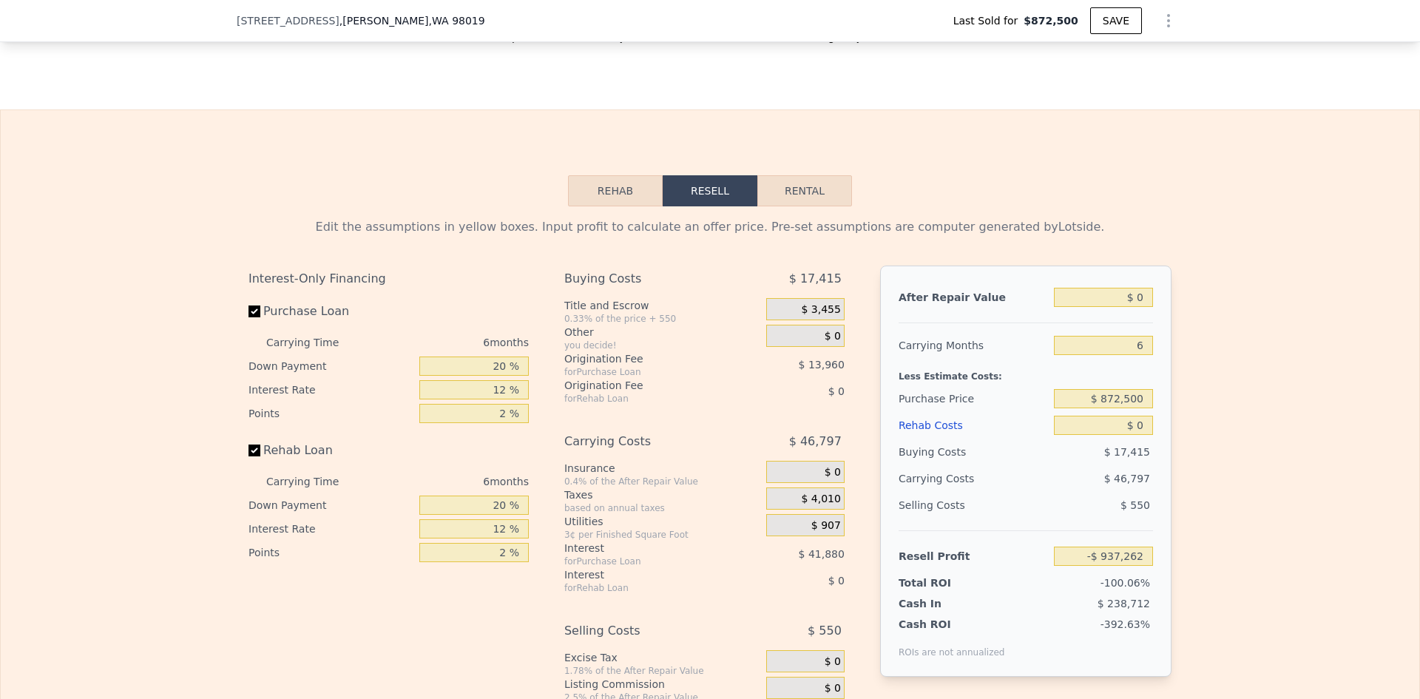  What do you see at coordinates (973, 297) in the screenshot?
I see `div: After Repair Value` at bounding box center [973, 297].